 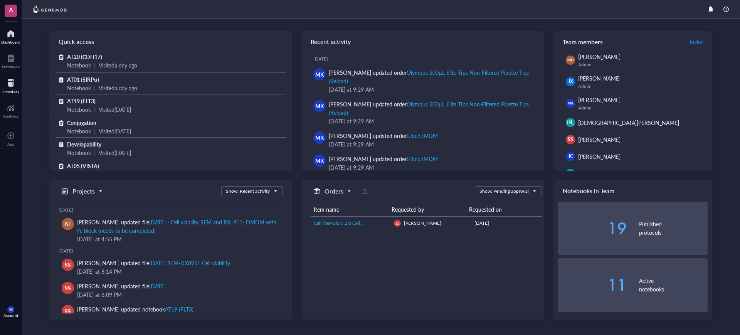 I want to click on span: Conjugation, so click(x=82, y=123).